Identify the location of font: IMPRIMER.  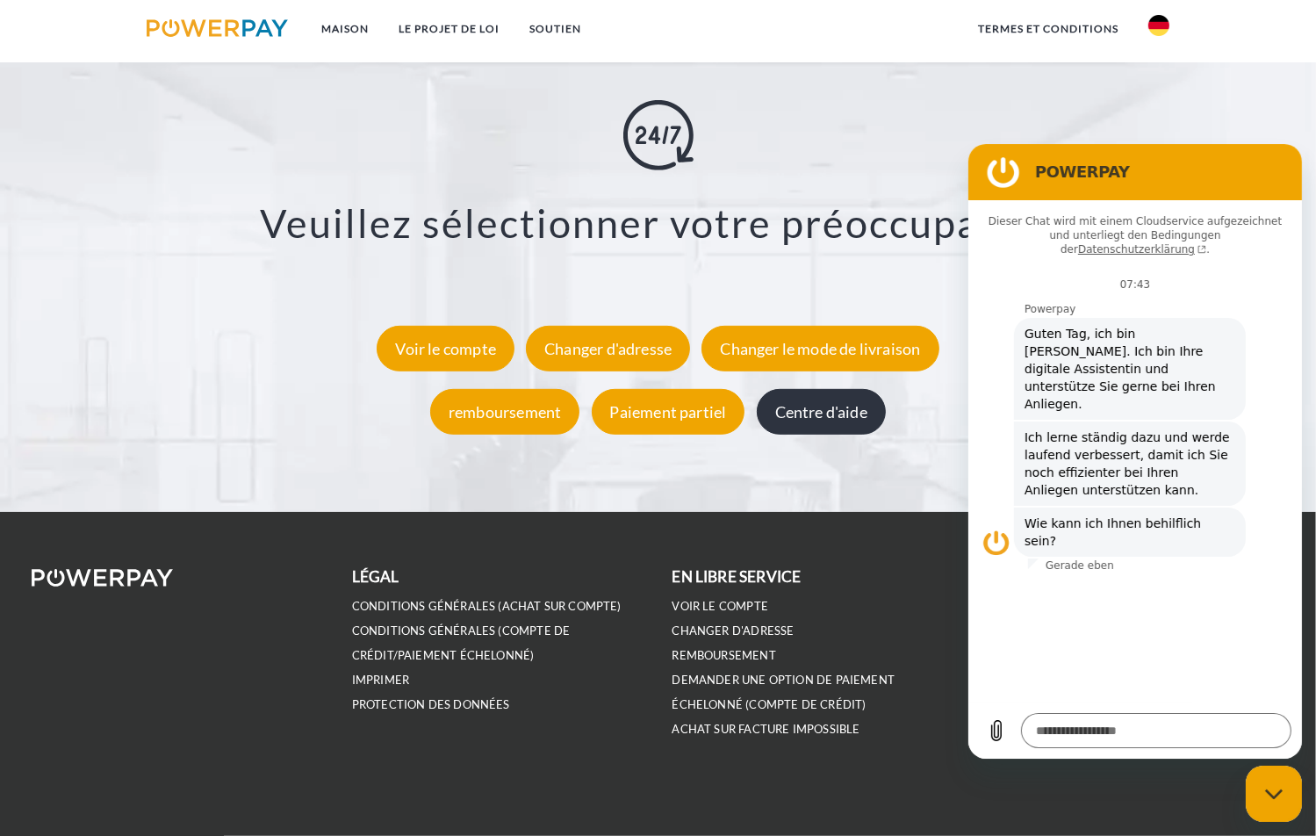
(380, 679).